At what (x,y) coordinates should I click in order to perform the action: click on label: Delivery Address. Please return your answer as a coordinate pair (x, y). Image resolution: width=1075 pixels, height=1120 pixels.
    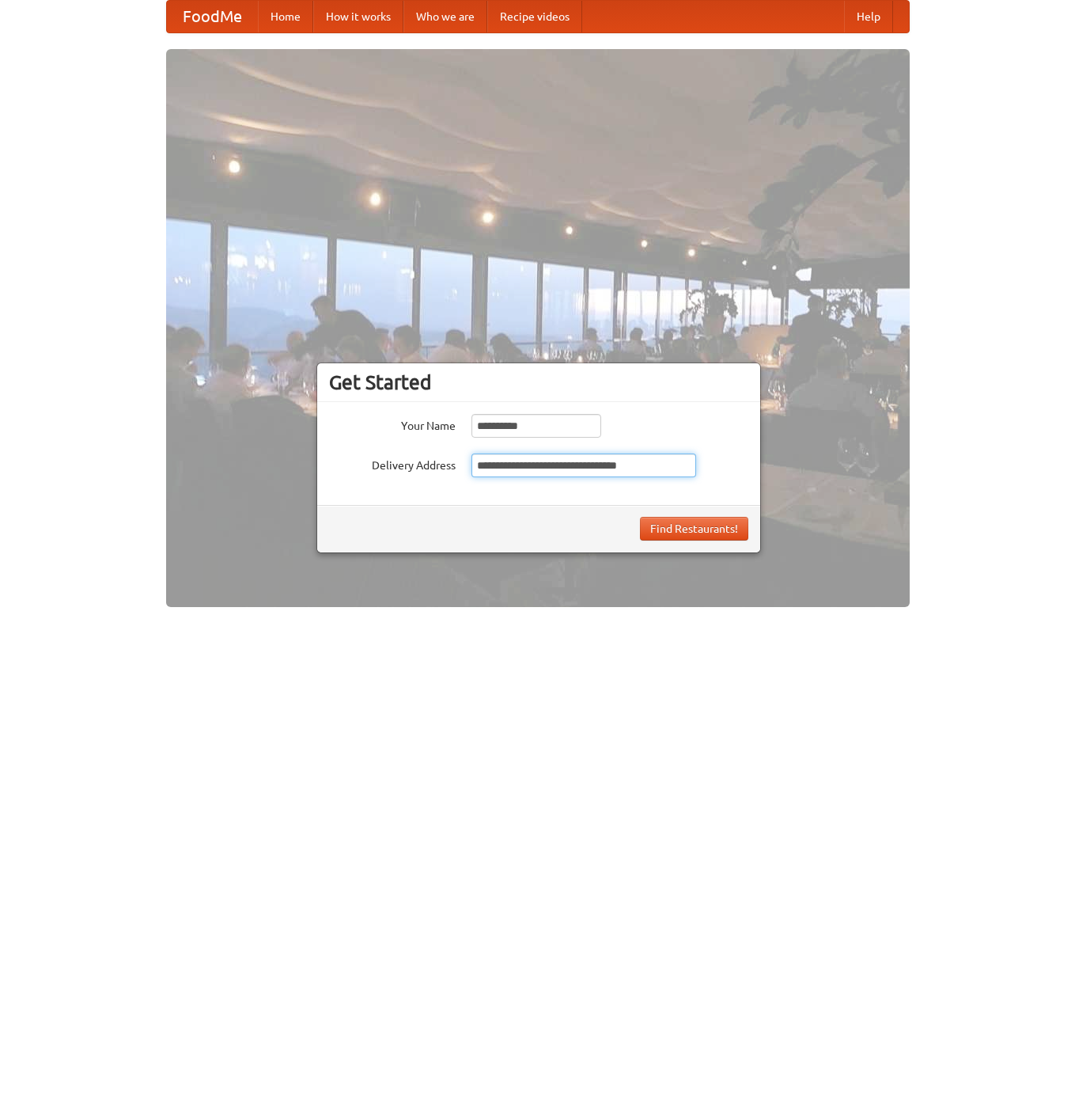
    Looking at the image, I should click on (393, 463).